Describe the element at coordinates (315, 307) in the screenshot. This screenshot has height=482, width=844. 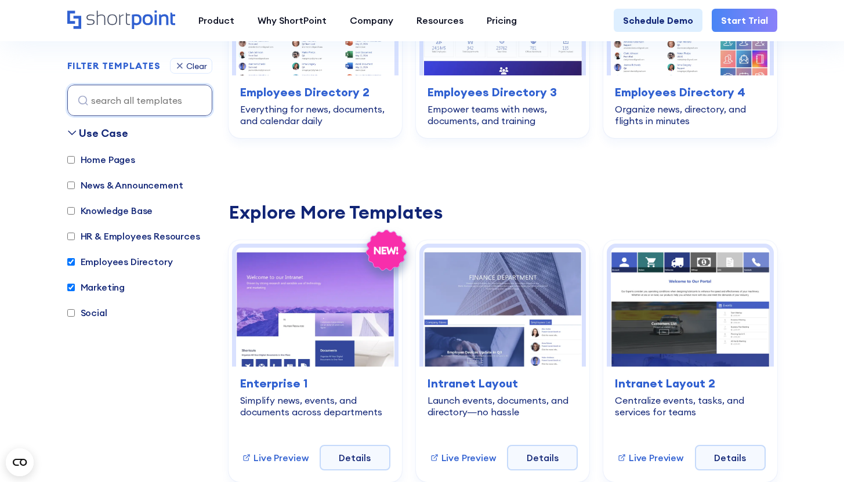
I see `img: SharePoint homepage template: Simplify news, events, and documents across departments | ShortPoin...` at that location.